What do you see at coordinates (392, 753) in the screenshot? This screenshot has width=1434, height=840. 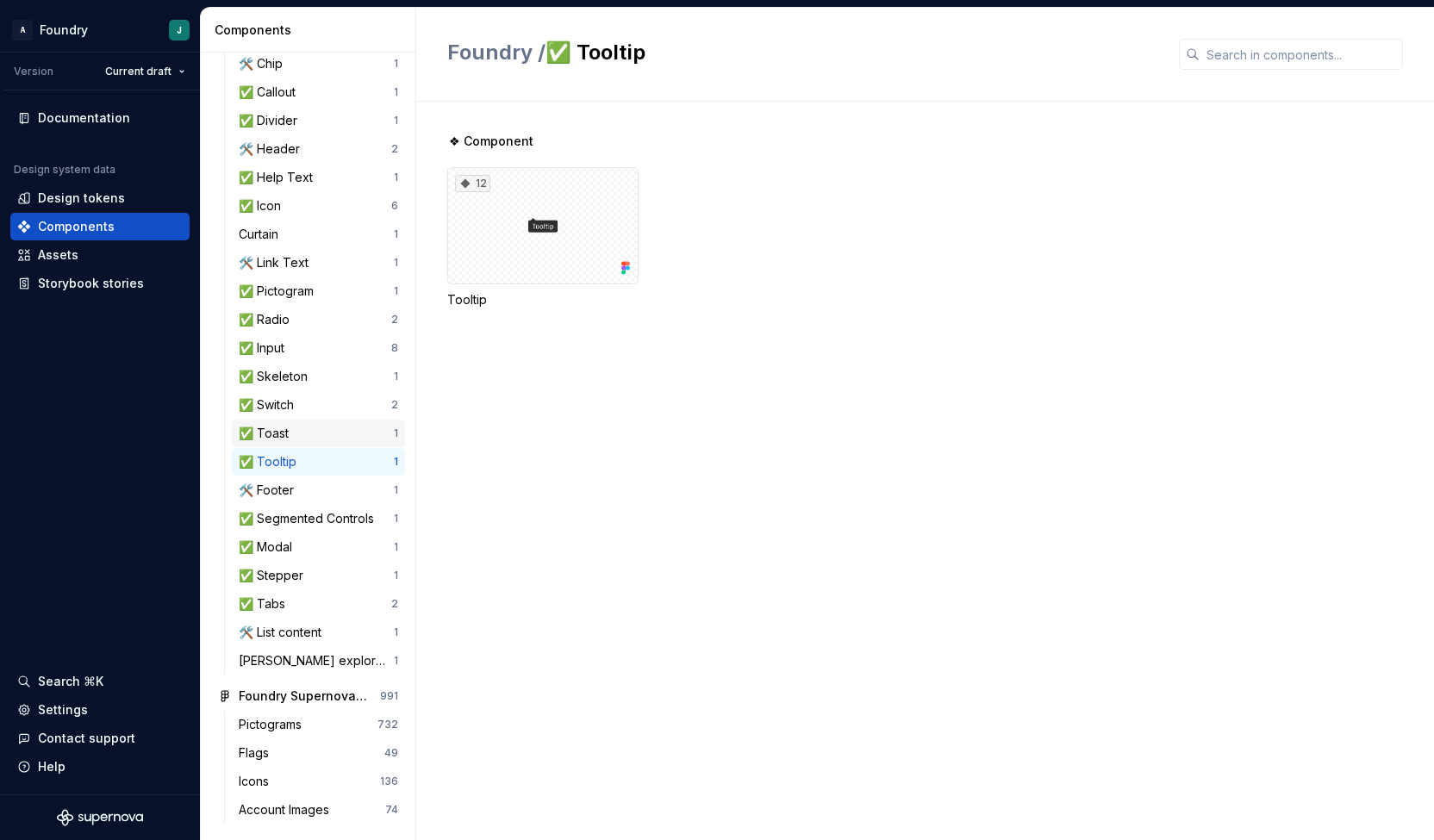 I see `div: 49` at bounding box center [392, 753].